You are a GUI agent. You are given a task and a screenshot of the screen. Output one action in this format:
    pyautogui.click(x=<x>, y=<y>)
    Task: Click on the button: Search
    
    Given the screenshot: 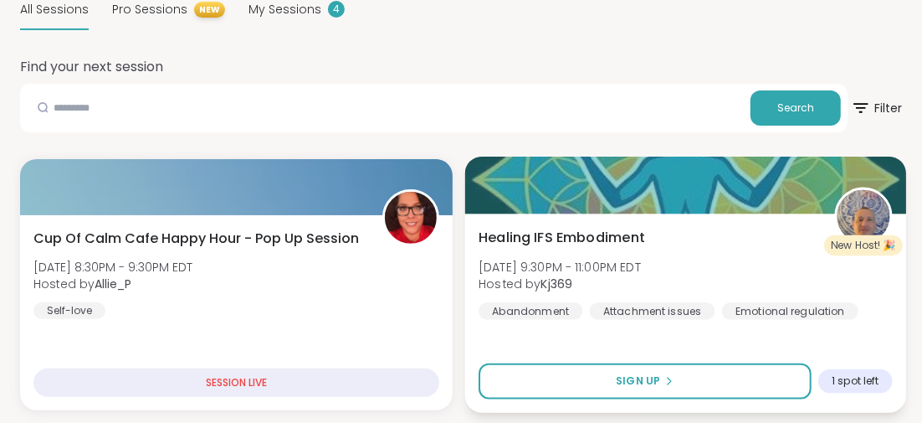 What is the action you would take?
    pyautogui.click(x=796, y=108)
    